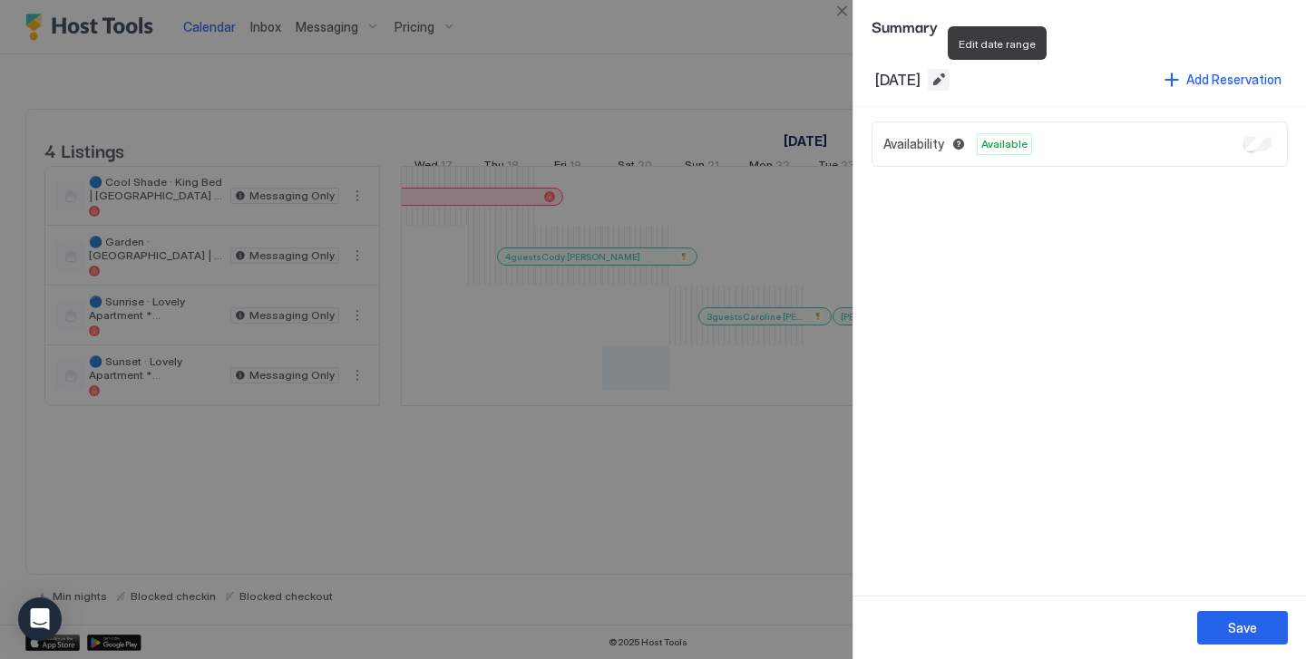 The image size is (1306, 659). What do you see at coordinates (1243, 628) in the screenshot?
I see `div: Save` at bounding box center [1243, 628].